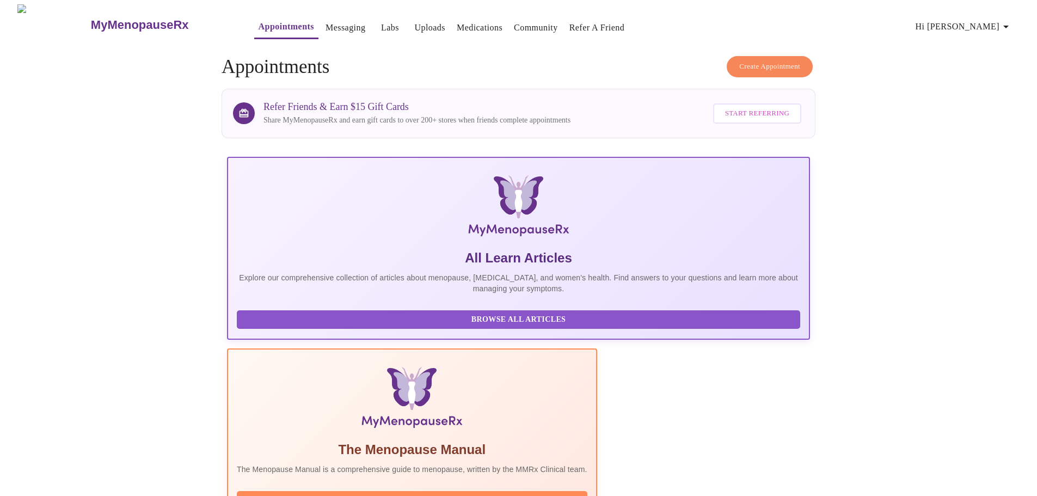 The height and width of the screenshot is (496, 1037). What do you see at coordinates (345, 28) in the screenshot?
I see `button: Messaging` at bounding box center [345, 28].